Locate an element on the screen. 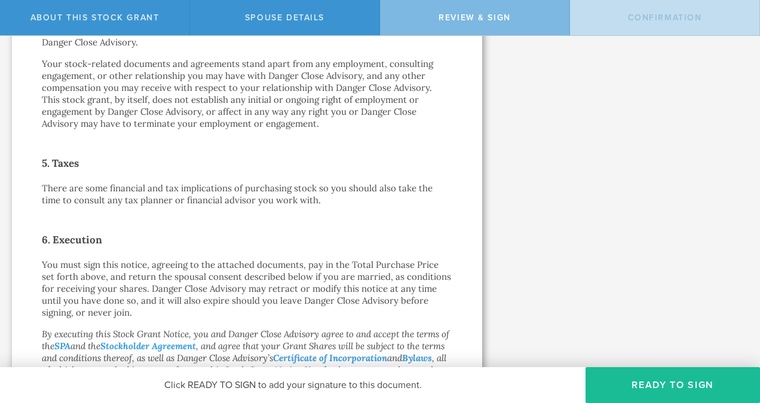 The width and height of the screenshot is (760, 403). a: Certificate of Incorporation is located at coordinates (330, 357).